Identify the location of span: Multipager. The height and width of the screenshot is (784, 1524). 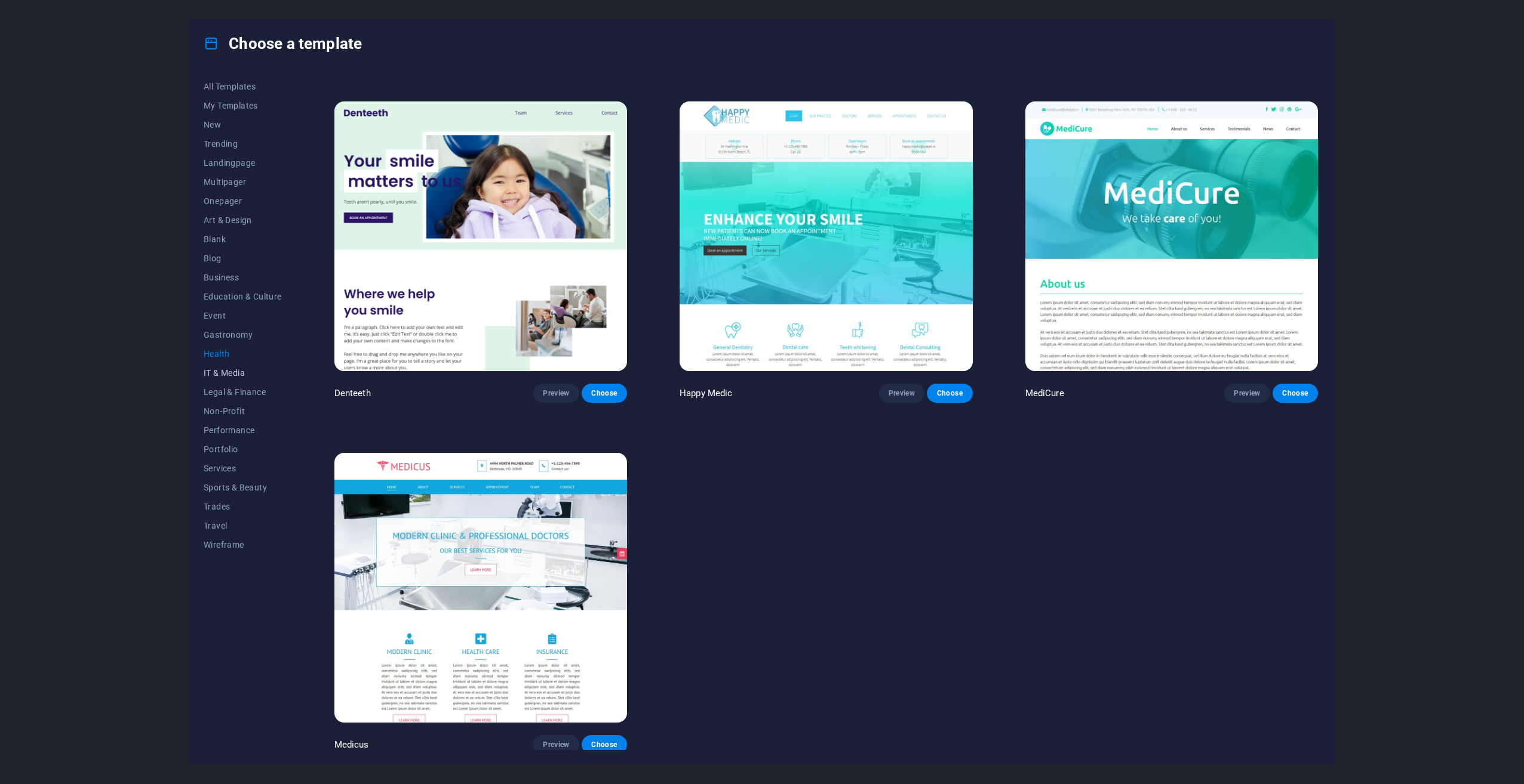
(243, 183).